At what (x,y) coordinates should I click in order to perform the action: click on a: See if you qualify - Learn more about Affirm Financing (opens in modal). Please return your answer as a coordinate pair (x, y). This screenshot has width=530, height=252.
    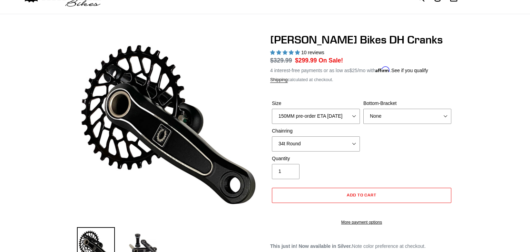
    Looking at the image, I should click on (410, 70).